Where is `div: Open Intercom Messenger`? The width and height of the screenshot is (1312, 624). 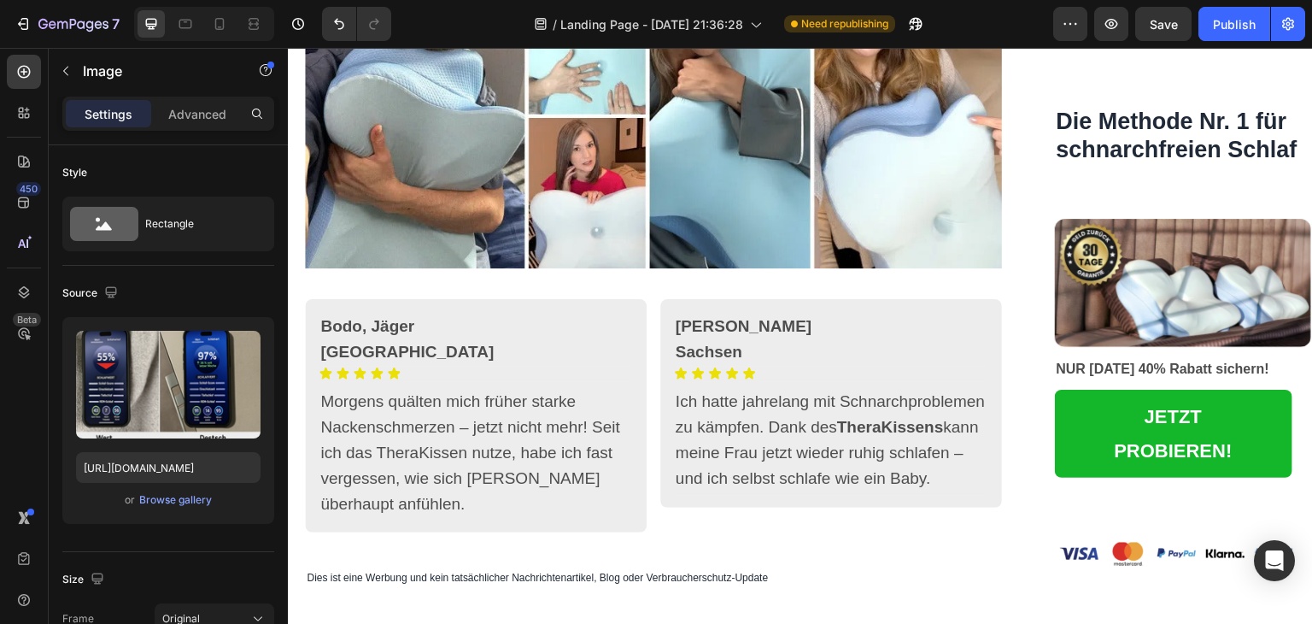
div: Open Intercom Messenger is located at coordinates (1275, 561).